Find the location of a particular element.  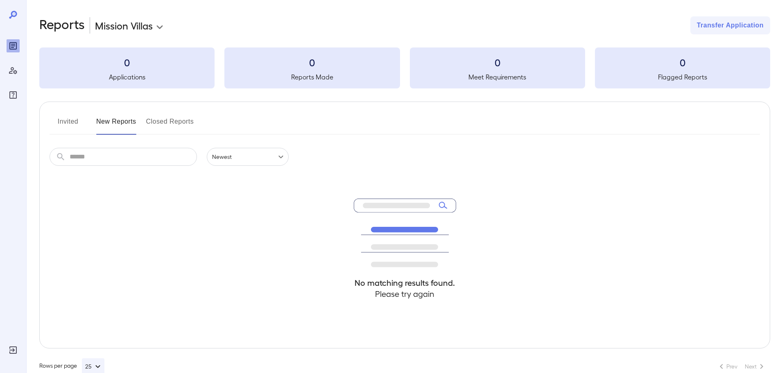

div: Log Out is located at coordinates (13, 350).